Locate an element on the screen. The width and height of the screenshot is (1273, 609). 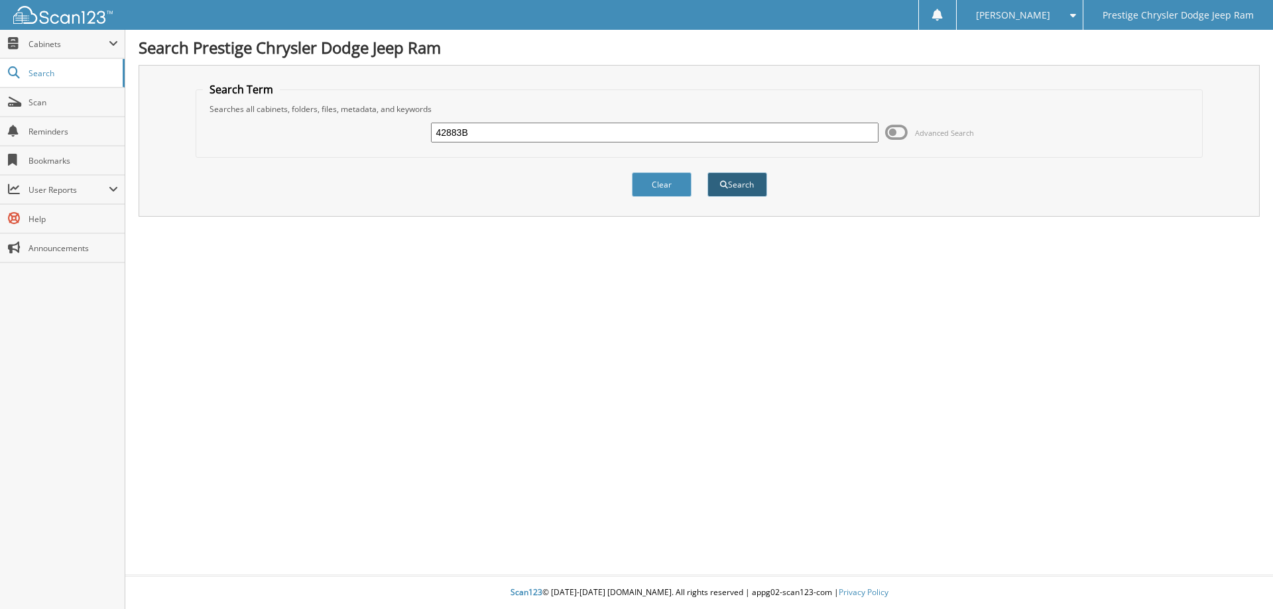
span: Scan is located at coordinates (73, 102).